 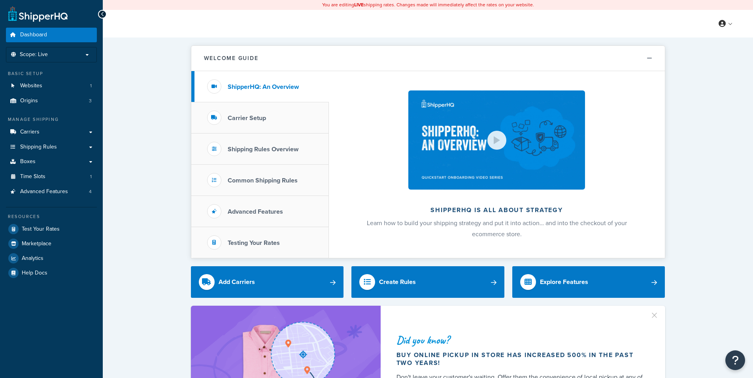 I want to click on span: Time Slots, so click(x=33, y=177).